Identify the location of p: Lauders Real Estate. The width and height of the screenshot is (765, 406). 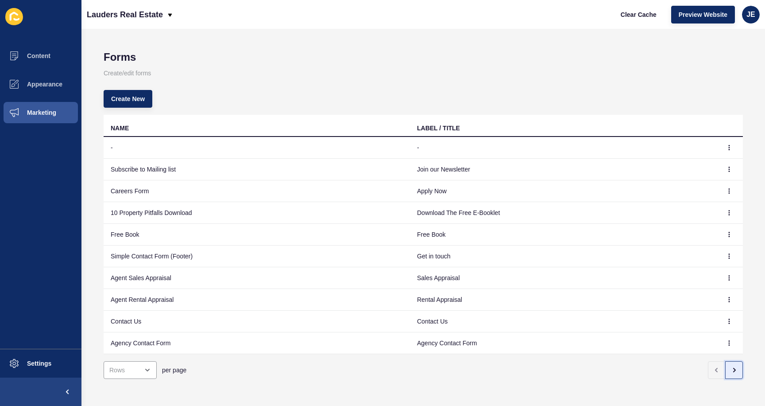
(125, 15).